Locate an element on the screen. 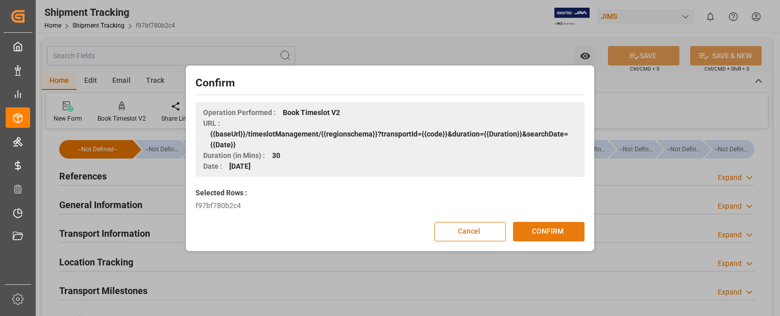 Image resolution: width=780 pixels, height=316 pixels. h2: Confirm is located at coordinates (390, 83).